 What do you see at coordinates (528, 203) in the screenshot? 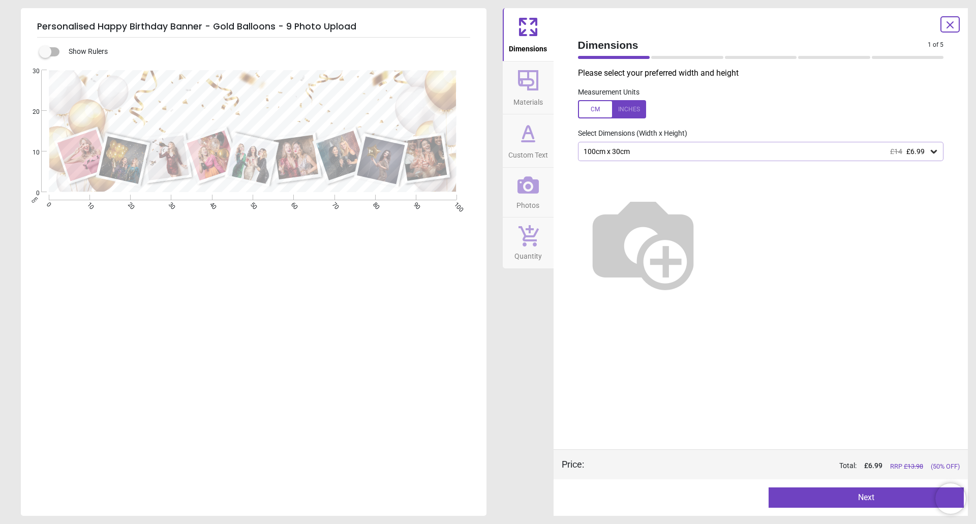
I see `span: Photos` at bounding box center [528, 203].